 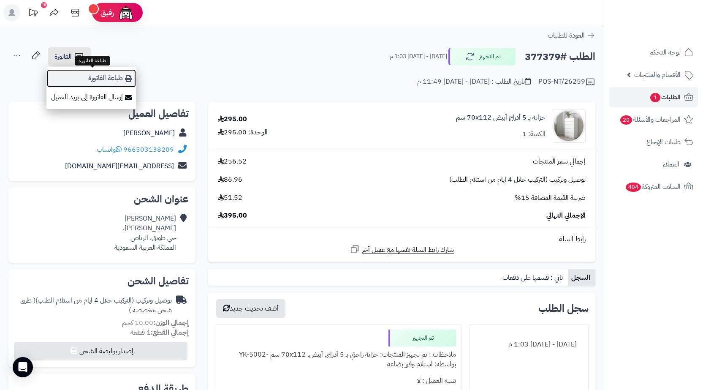 I want to click on span: الطلبات, so click(x=665, y=97).